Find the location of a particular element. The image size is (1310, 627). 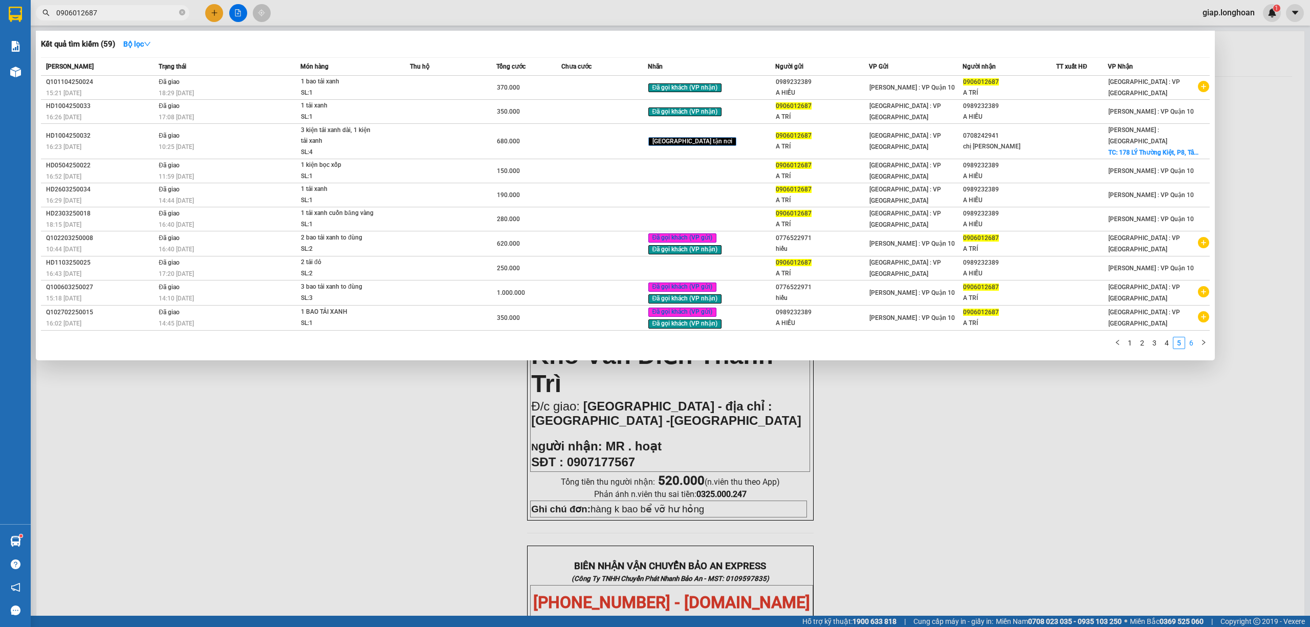

div: 2 tải đỏ is located at coordinates (339, 263).